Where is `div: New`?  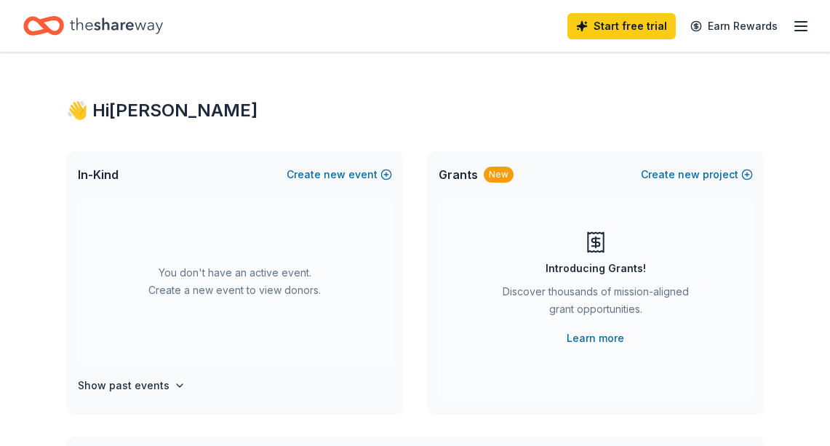 div: New is located at coordinates (498, 175).